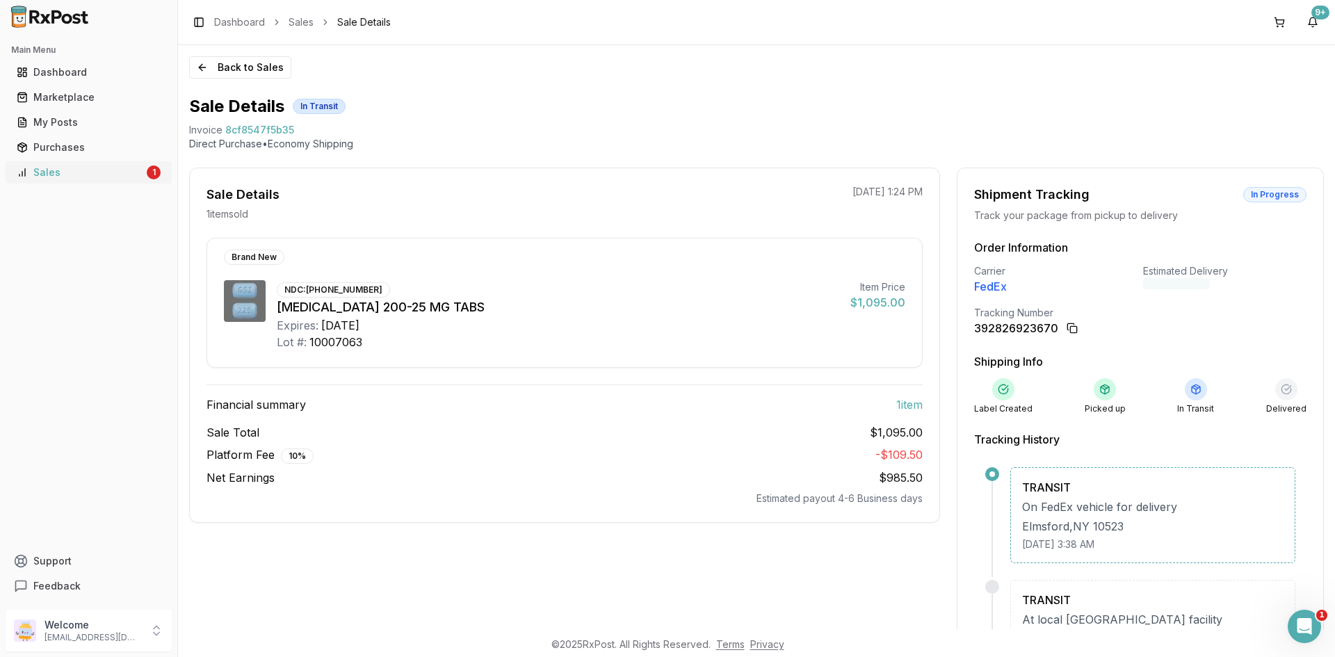 This screenshot has height=657, width=1335. I want to click on h2: Main Menu, so click(88, 50).